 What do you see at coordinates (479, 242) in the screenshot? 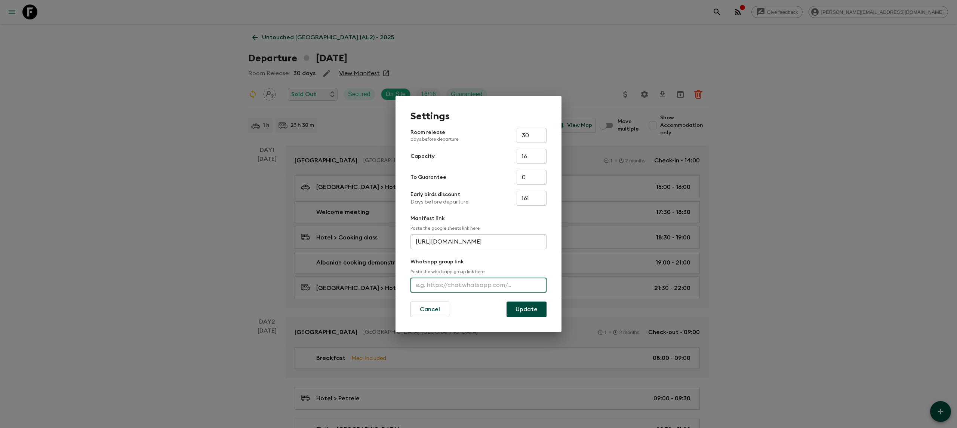
I see `input: e.g. https://docs.google.com/spreadsheets/d/1P7Zz9v8J0vXy1Q/edit#gid=0` at bounding box center [479, 242].